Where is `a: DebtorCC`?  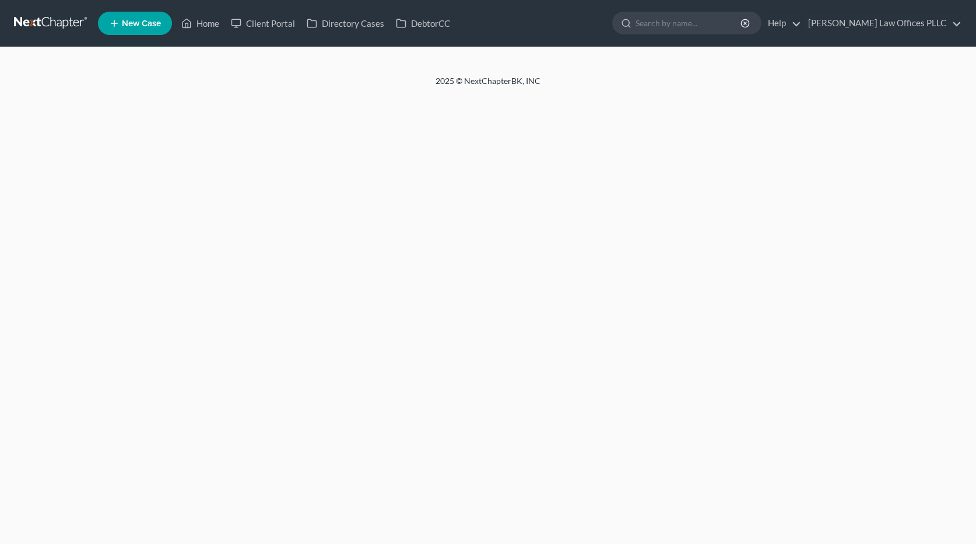 a: DebtorCC is located at coordinates (423, 23).